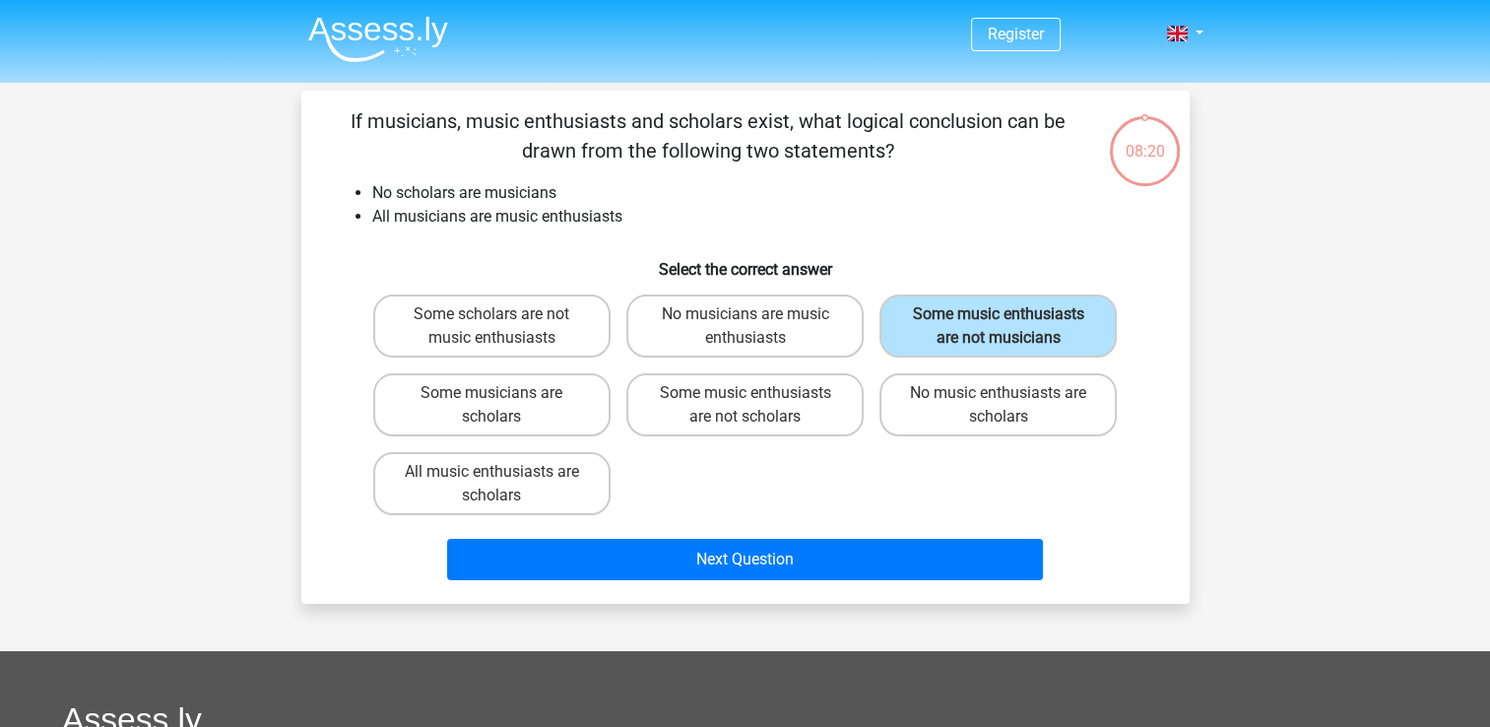  Describe the element at coordinates (1145, 139) in the screenshot. I see `div: 08:20` at that location.